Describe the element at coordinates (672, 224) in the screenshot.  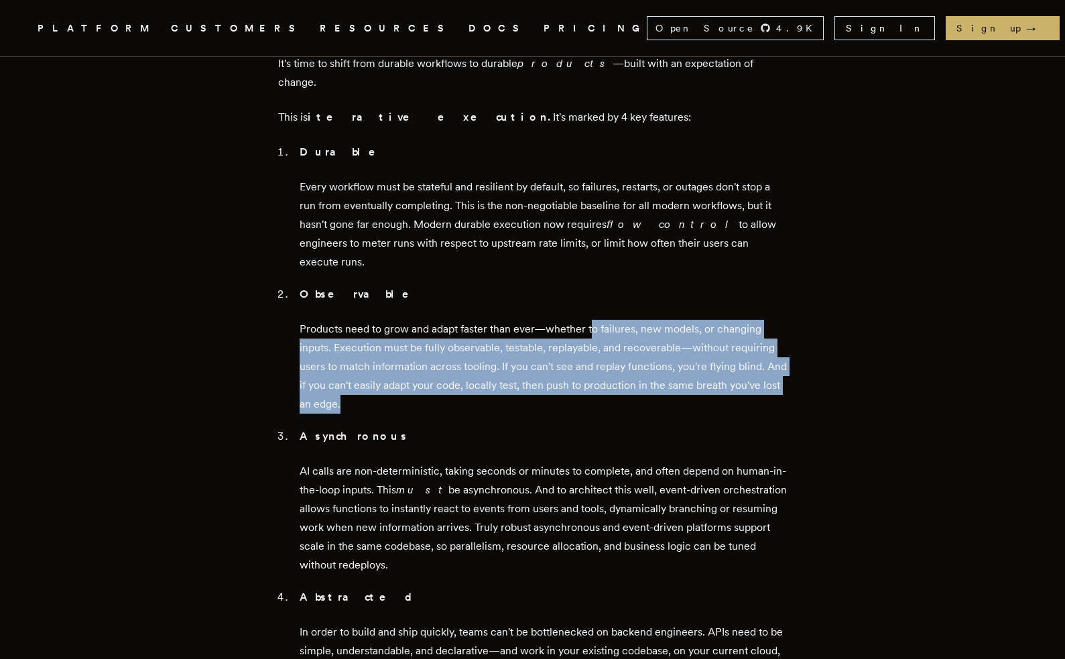
I see `em: flow control` at that location.